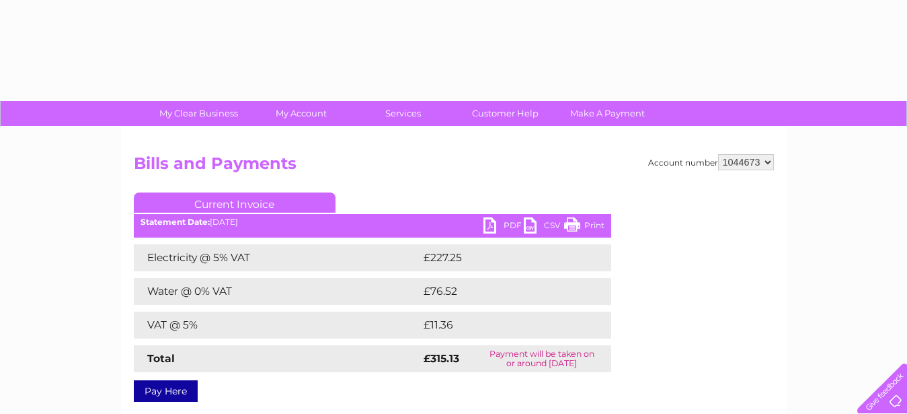  I want to click on a: Current Invoice, so click(235, 202).